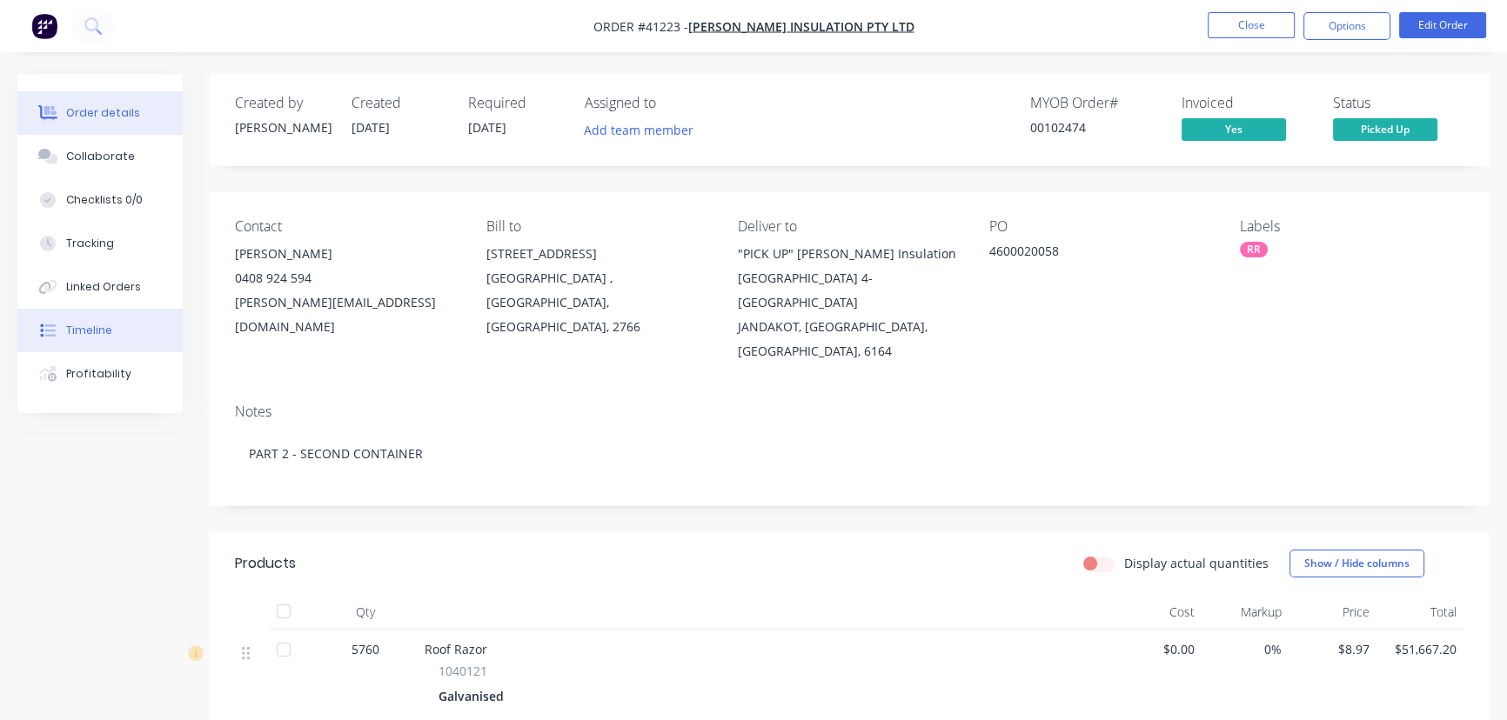 The height and width of the screenshot is (720, 1507). I want to click on span: Roof Razor, so click(456, 649).